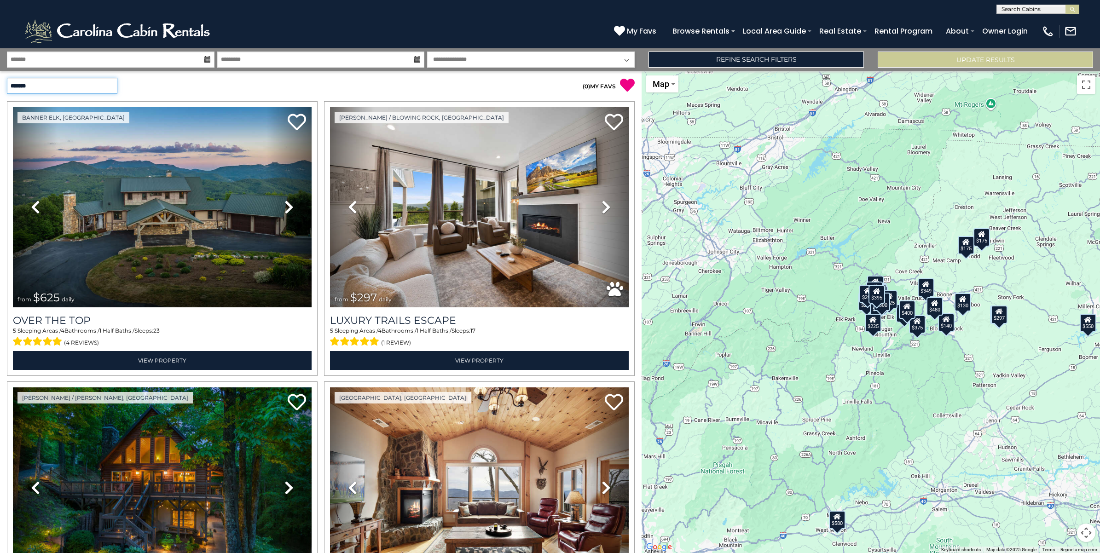 This screenshot has width=1100, height=553. What do you see at coordinates (641, 31) in the screenshot?
I see `span: My Favs` at bounding box center [641, 31].